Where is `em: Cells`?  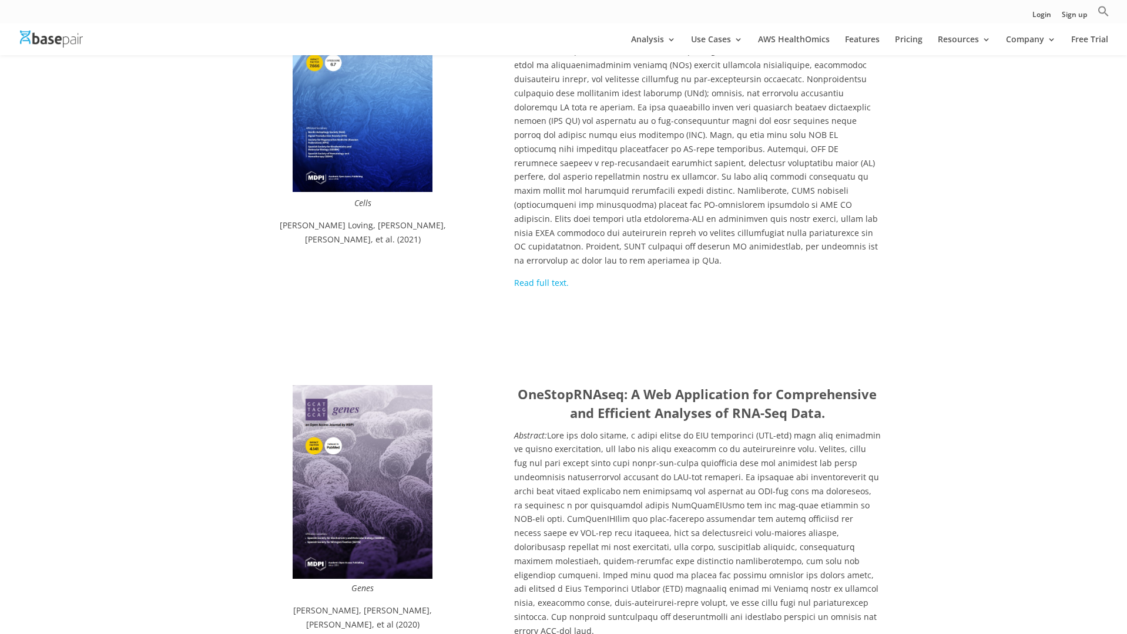
em: Cells is located at coordinates (362, 203).